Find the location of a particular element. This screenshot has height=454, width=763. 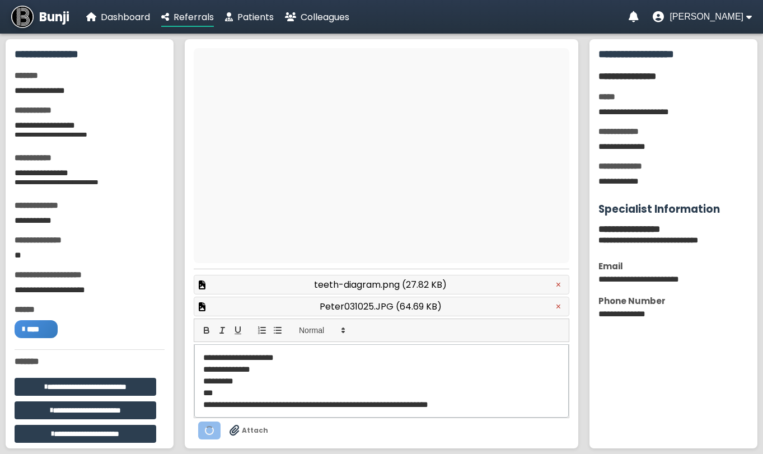

span: Attach is located at coordinates (255, 430).